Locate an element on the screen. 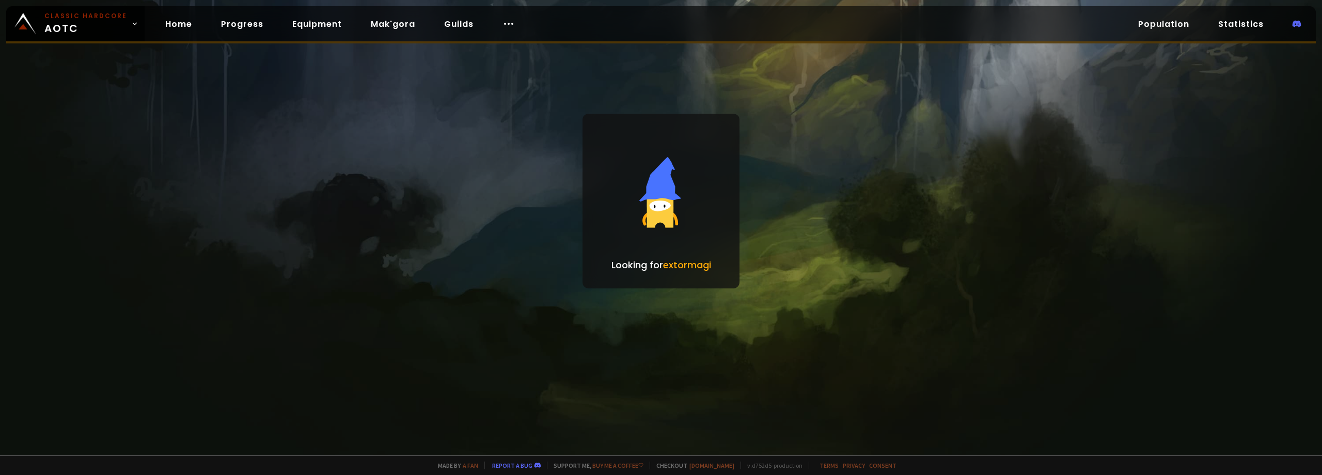 This screenshot has height=475, width=1322. span: Checkout is located at coordinates (692, 465).